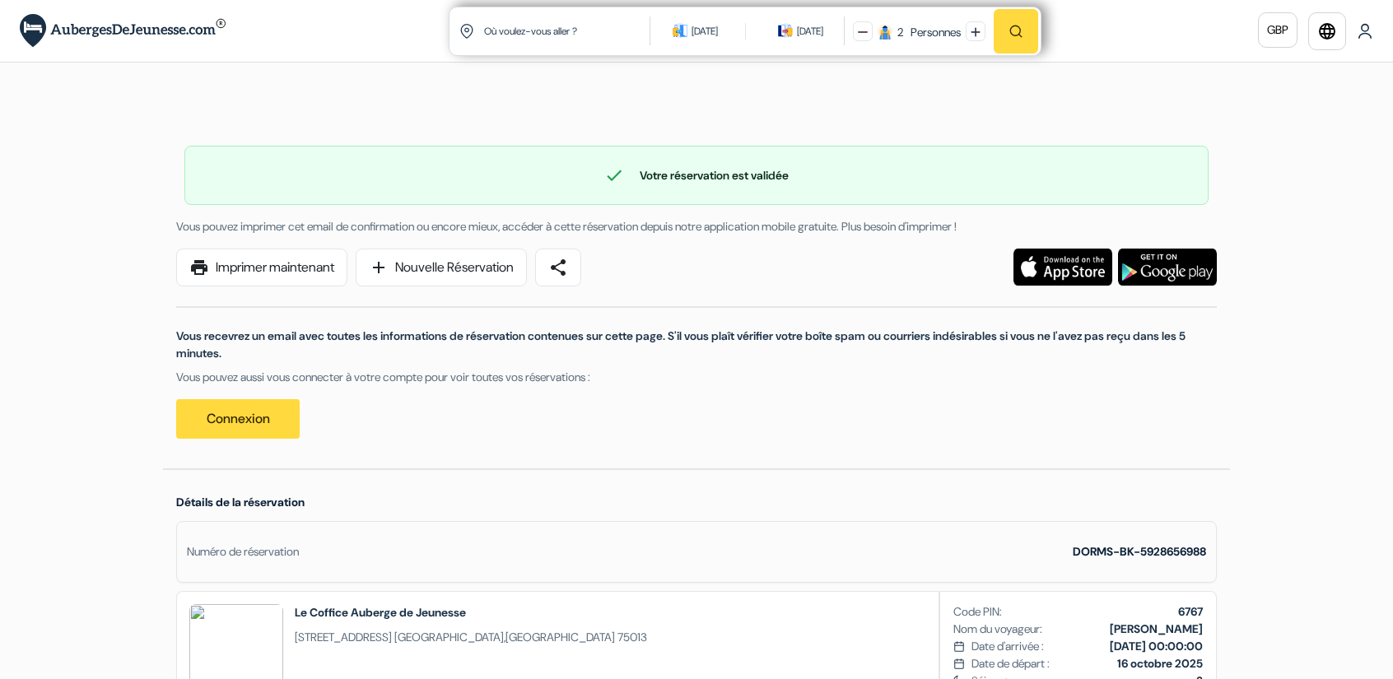  What do you see at coordinates (632, 637) in the screenshot?
I see `span: 75013` at bounding box center [632, 637].